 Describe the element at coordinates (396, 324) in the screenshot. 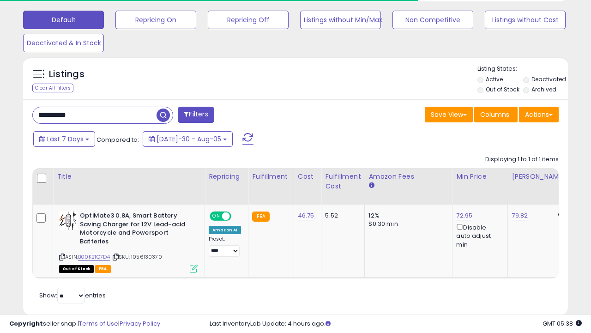

I see `div: Last InventoryLab Update: 4 hours ago.` at that location.